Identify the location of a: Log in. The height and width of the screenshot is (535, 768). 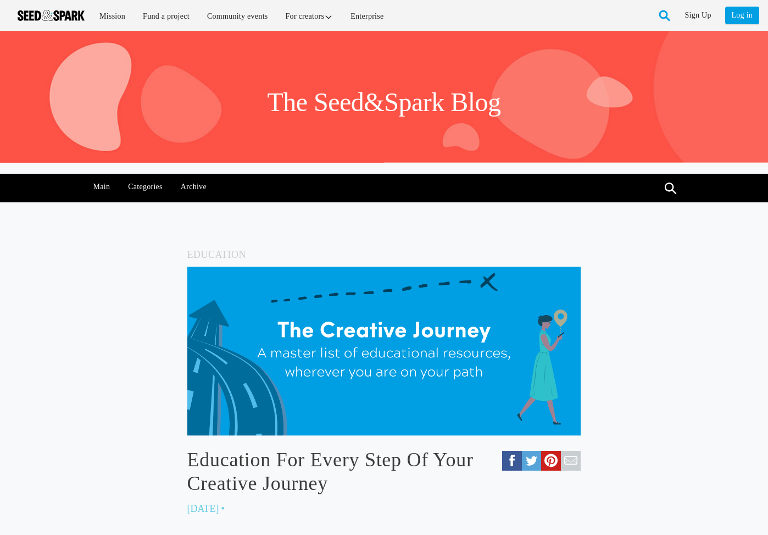
(742, 15).